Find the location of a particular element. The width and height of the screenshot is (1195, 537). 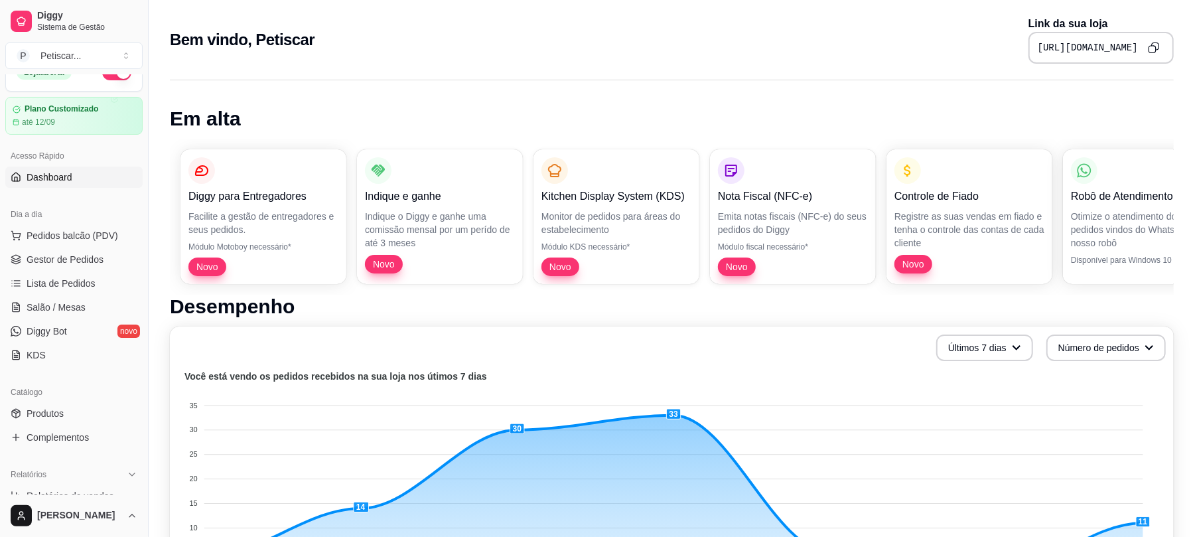

p: Controle de Fiado is located at coordinates (969, 196).